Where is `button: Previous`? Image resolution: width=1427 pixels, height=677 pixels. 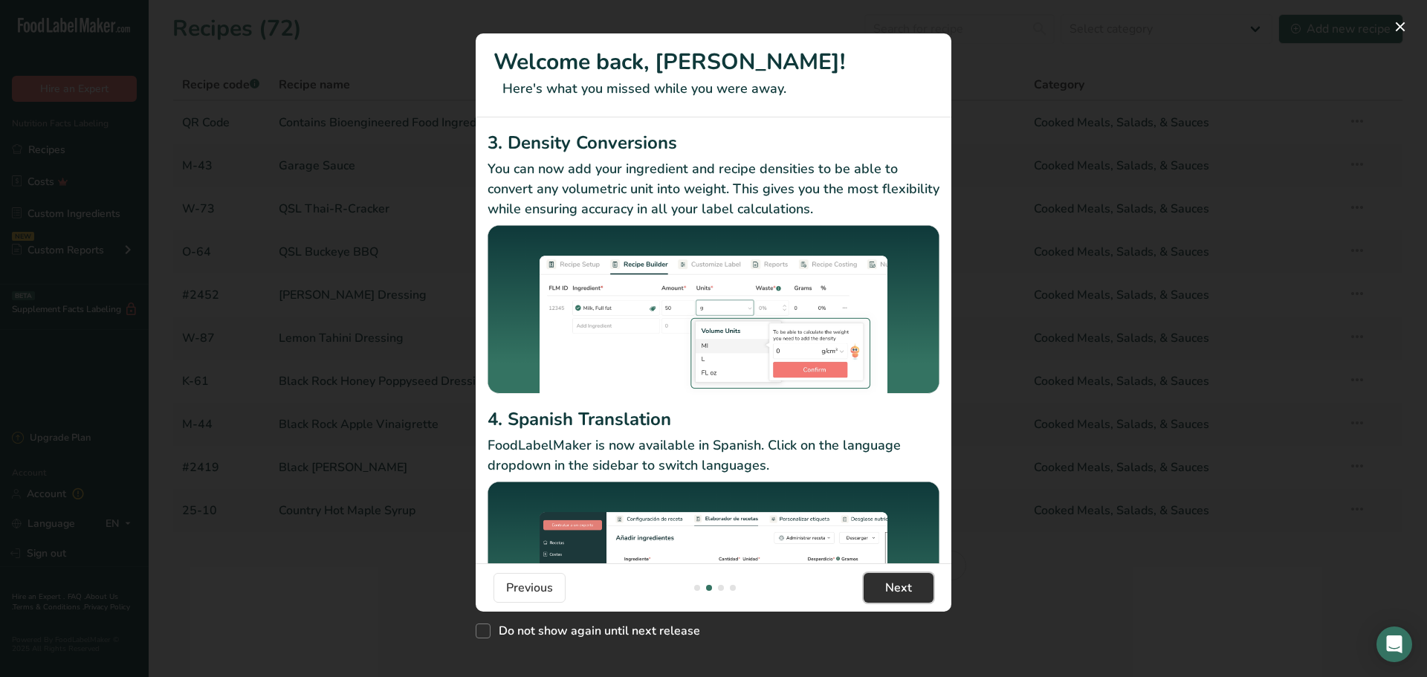
button: Previous is located at coordinates (529, 588).